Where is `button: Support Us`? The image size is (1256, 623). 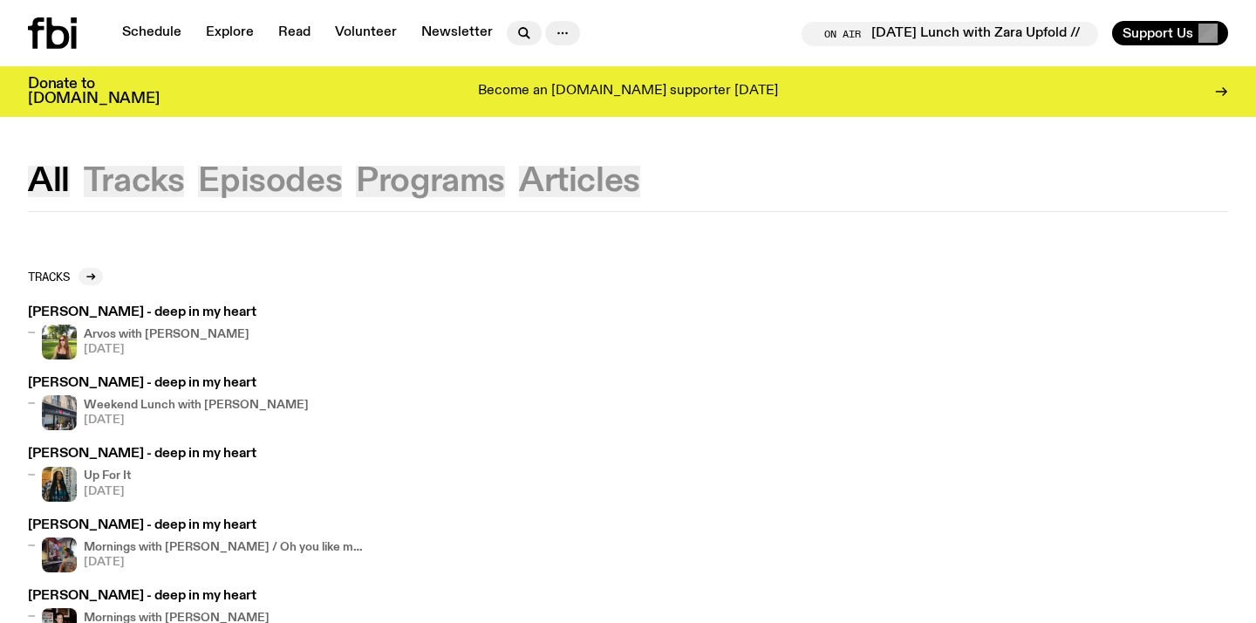 button: Support Us is located at coordinates (1169, 33).